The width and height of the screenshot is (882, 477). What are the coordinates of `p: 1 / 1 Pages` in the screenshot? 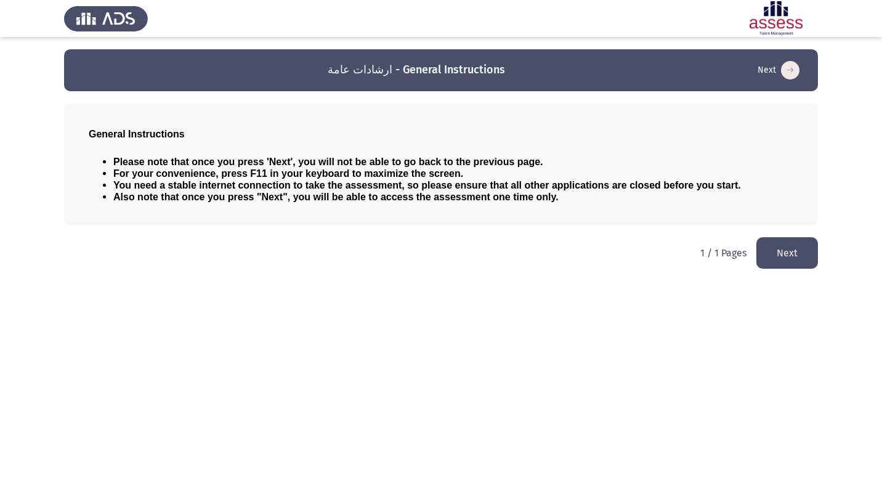 It's located at (723, 253).